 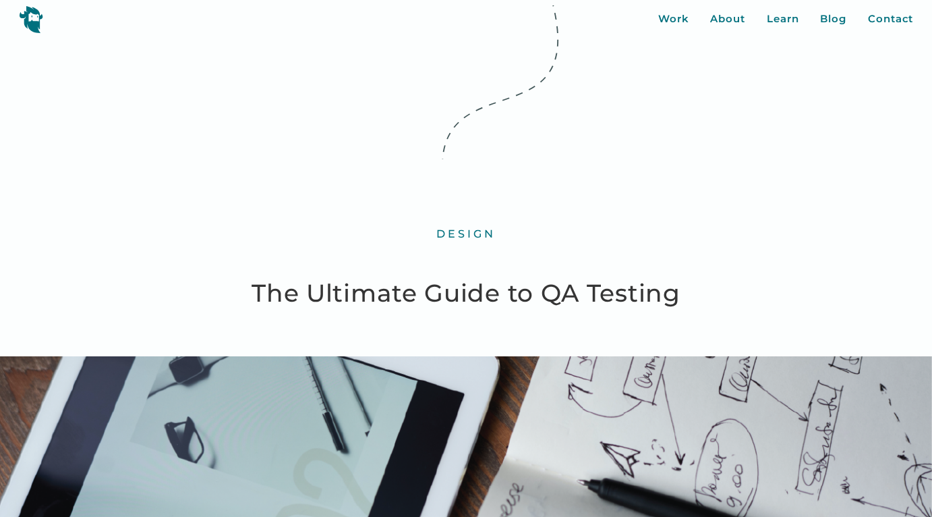 What do you see at coordinates (31, 19) in the screenshot?
I see `img: yeti logo icon` at bounding box center [31, 19].